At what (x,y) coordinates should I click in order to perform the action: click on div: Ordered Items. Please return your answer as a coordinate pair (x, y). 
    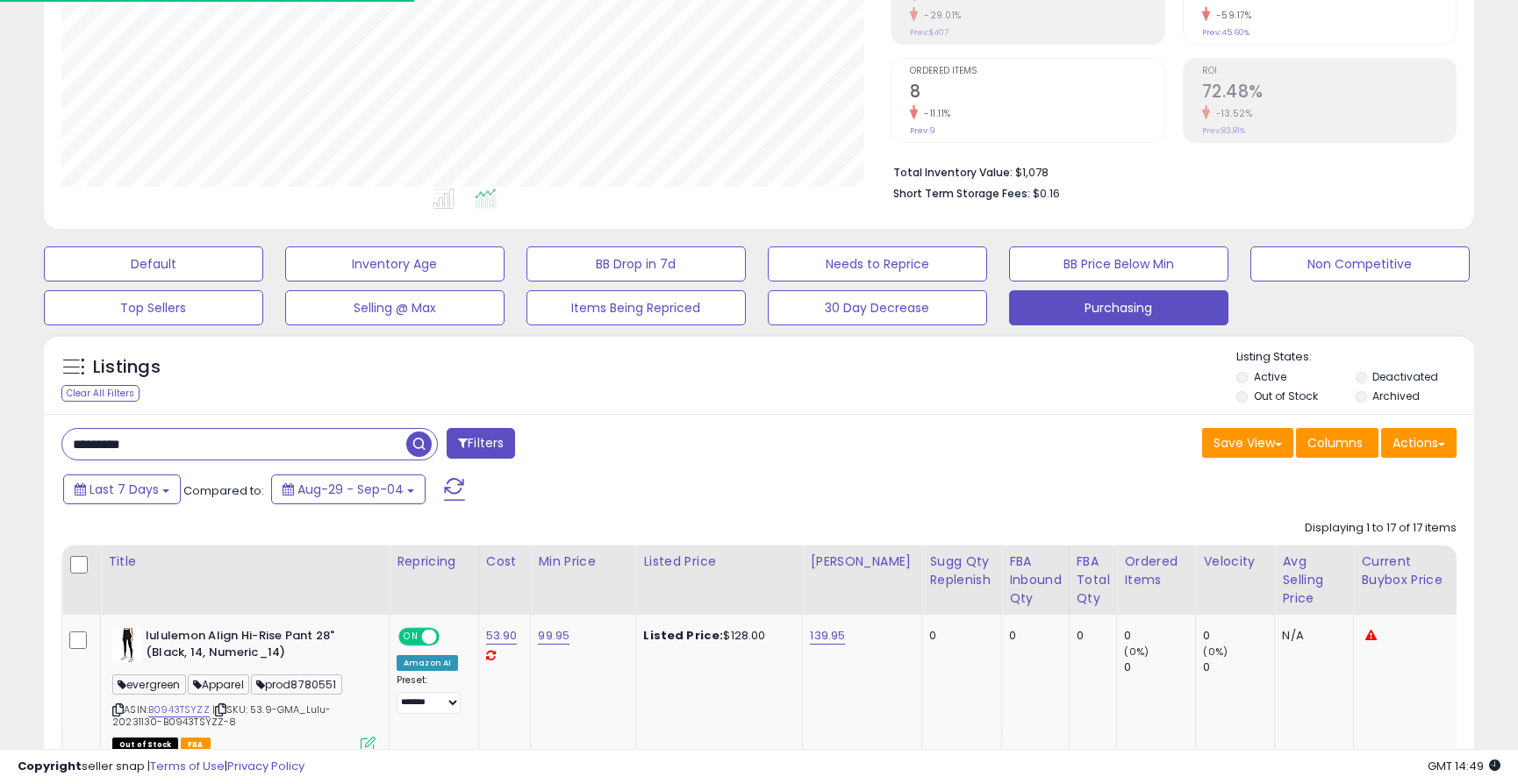
    Looking at the image, I should click on (1156, 571).